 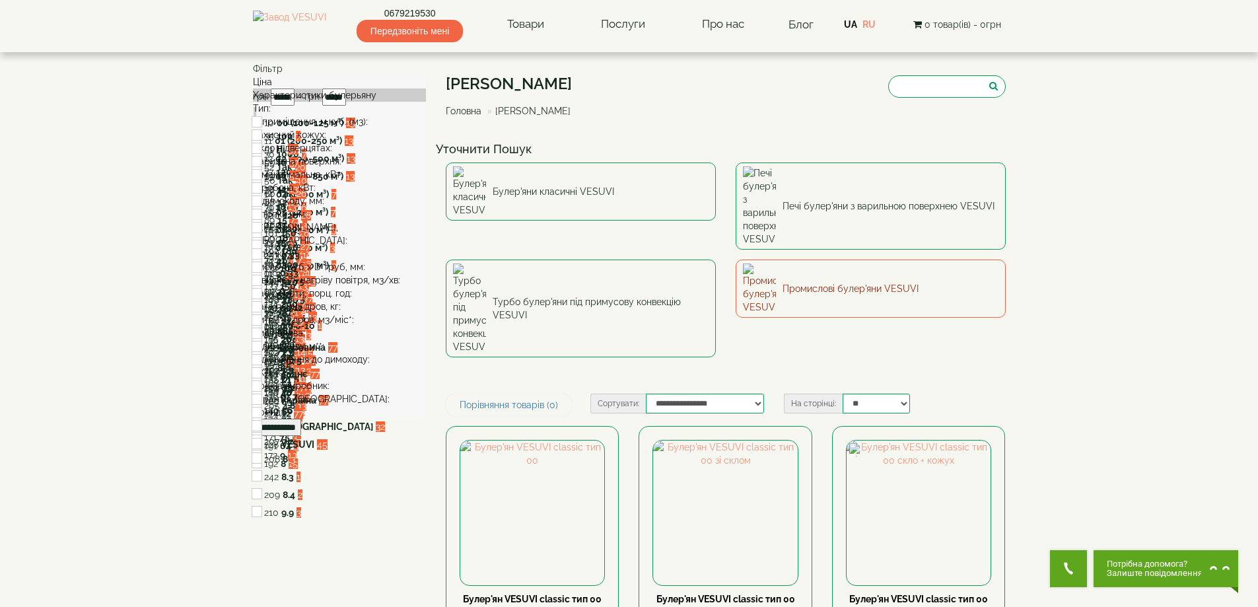 I want to click on label: 8.4, so click(x=289, y=495).